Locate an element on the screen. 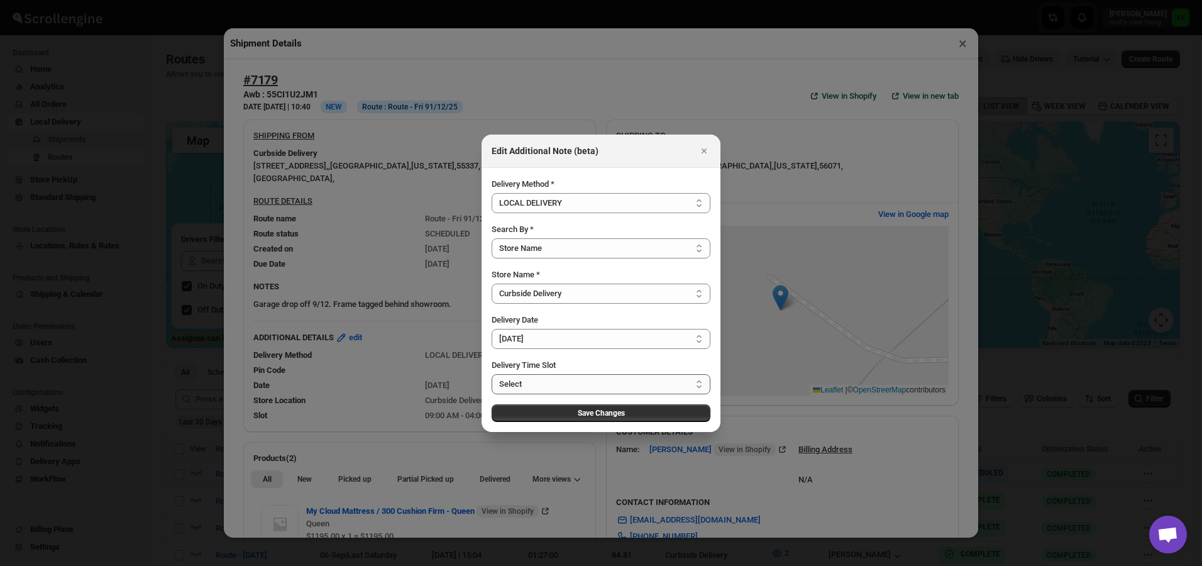  span: Delivery Method * is located at coordinates (523, 184).